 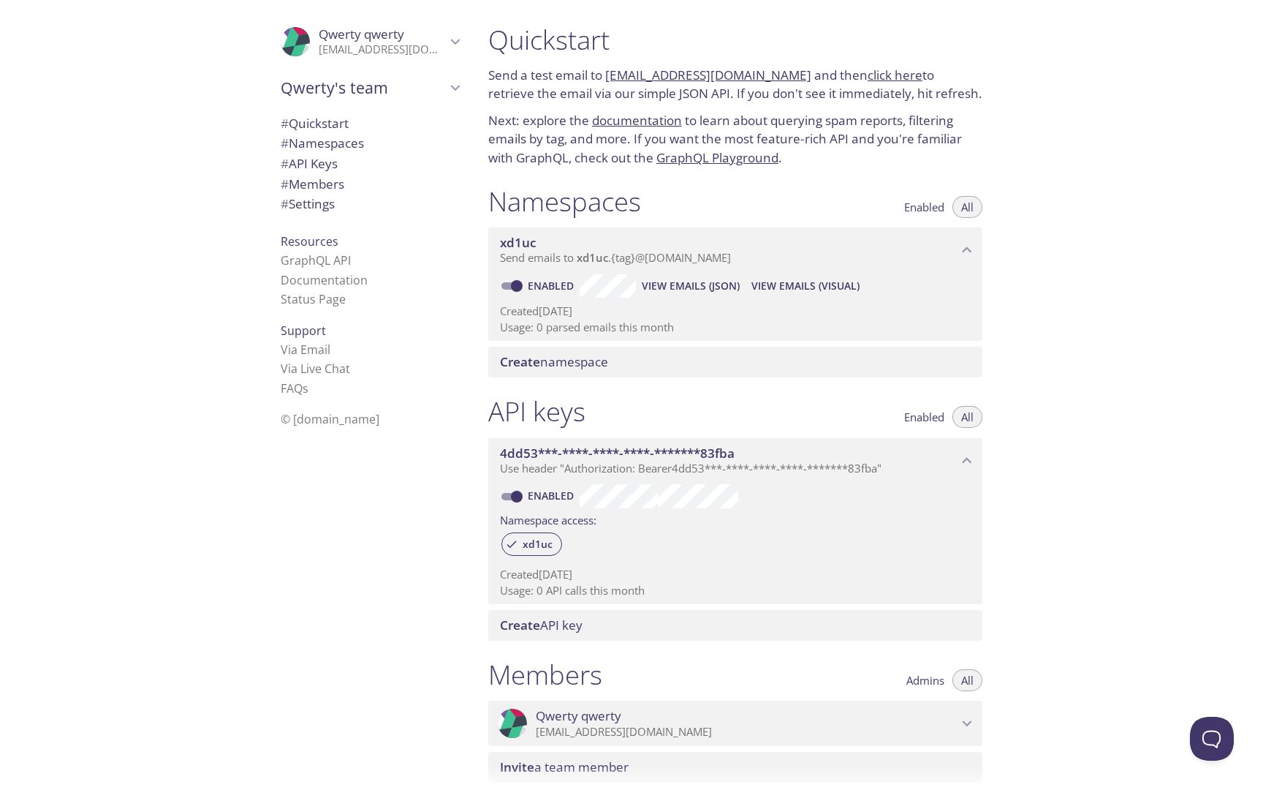 What do you see at coordinates (303, 330) in the screenshot?
I see `span: Support` at bounding box center [303, 330].